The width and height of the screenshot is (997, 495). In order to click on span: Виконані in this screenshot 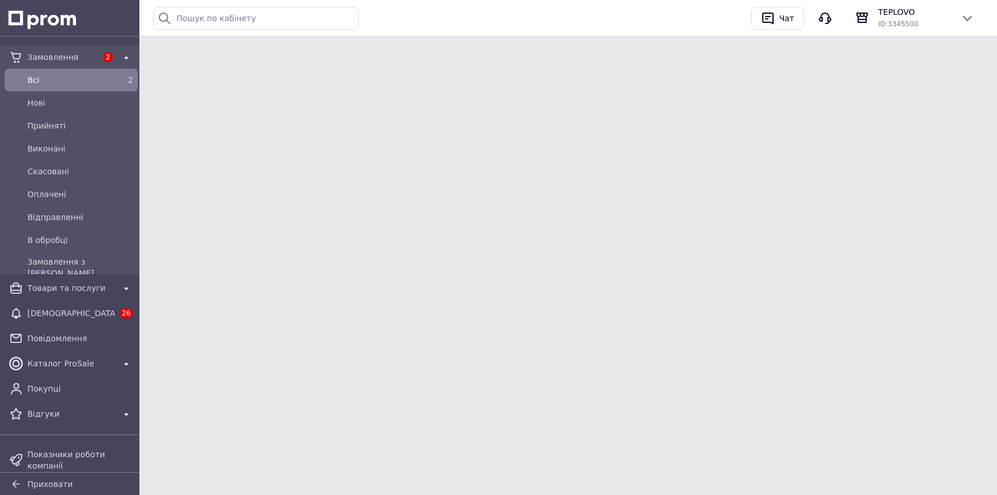, I will do `click(80, 149)`.